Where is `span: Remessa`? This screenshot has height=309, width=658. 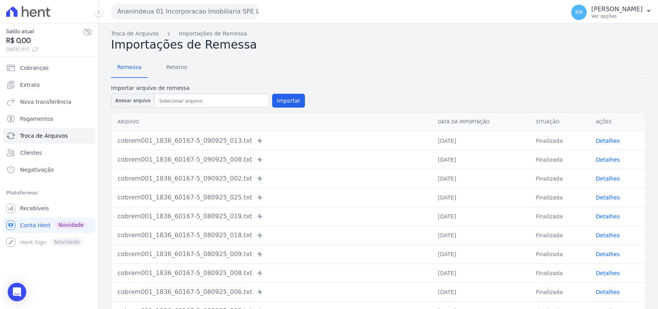
span: Remessa is located at coordinates (129, 67).